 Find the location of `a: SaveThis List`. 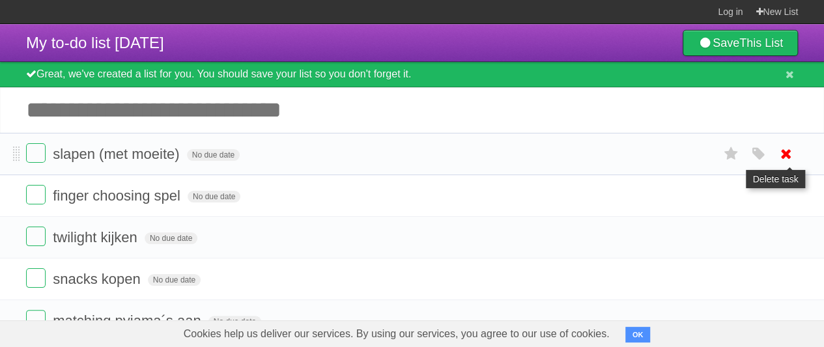

a: SaveThis List is located at coordinates (740, 43).